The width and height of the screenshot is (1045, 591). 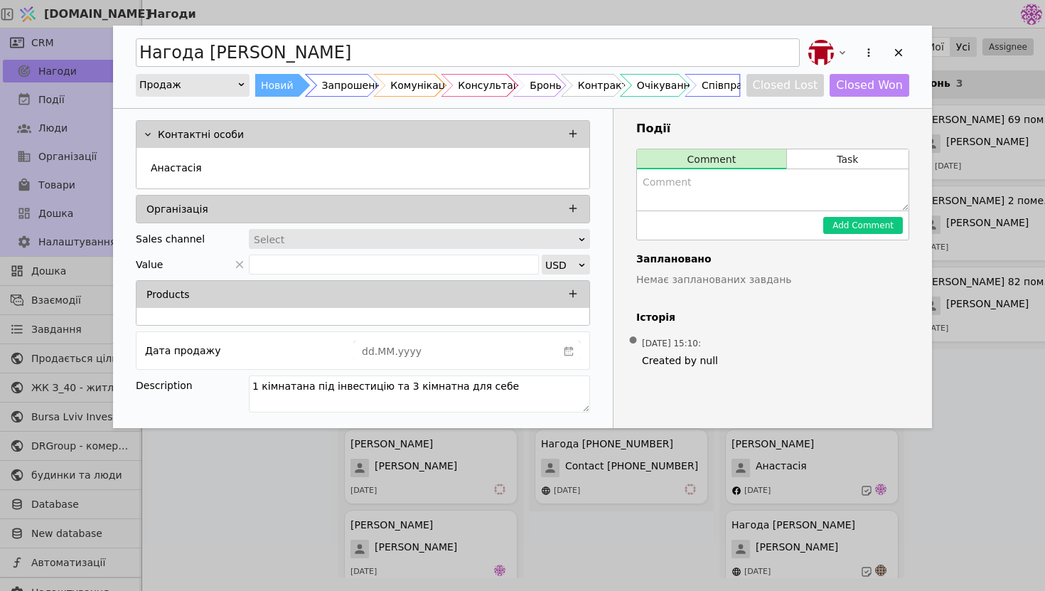 I want to click on div: Комунікація, so click(x=422, y=85).